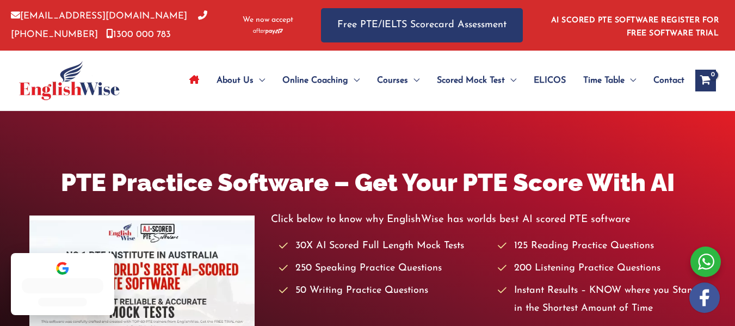 The height and width of the screenshot is (326, 735). I want to click on a: 1300 000 783, so click(138, 34).